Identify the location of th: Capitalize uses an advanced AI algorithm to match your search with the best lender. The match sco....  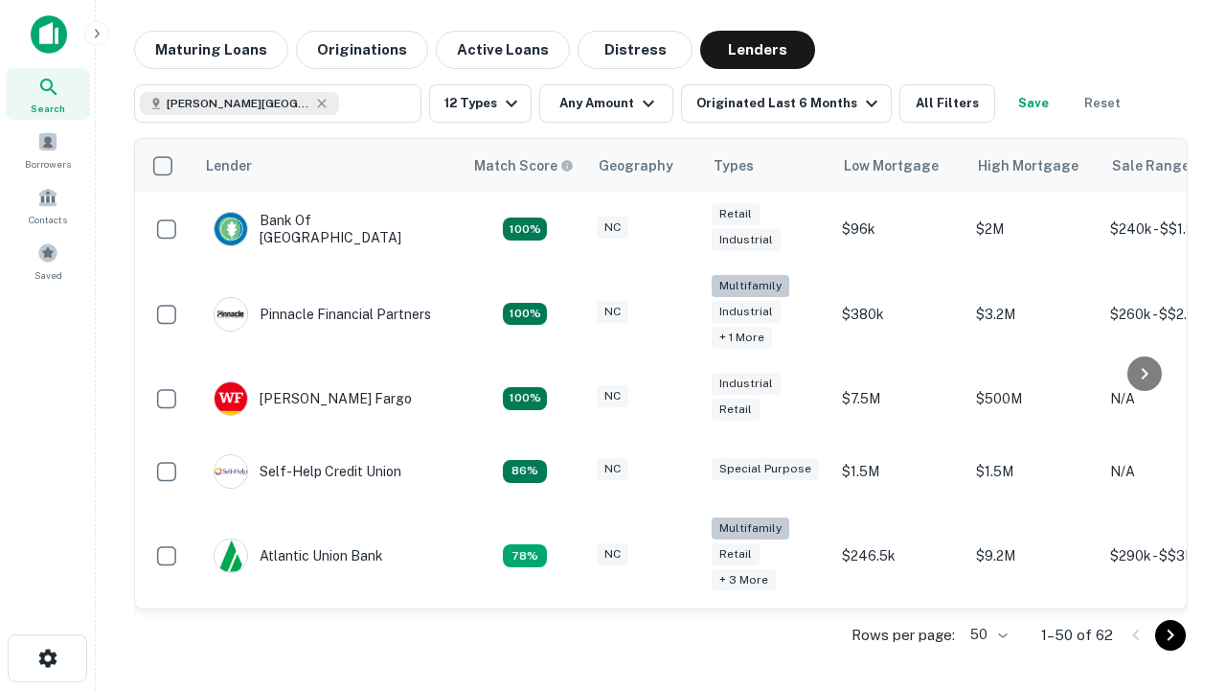
(525, 166).